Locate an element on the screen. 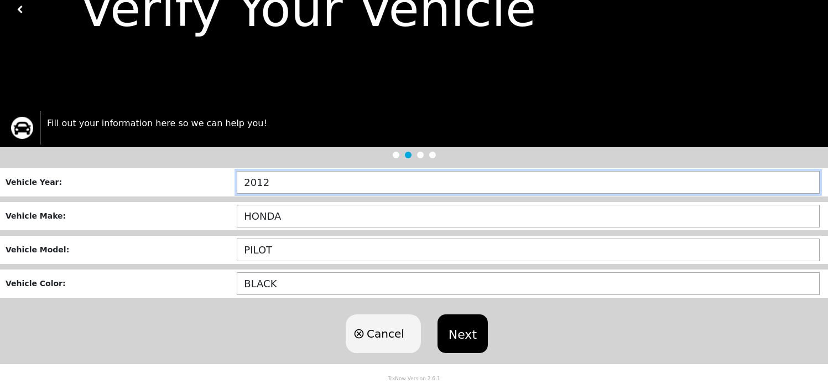 The width and height of the screenshot is (828, 383). p: Fill out your information here so we can help you! is located at coordinates (432, 123).